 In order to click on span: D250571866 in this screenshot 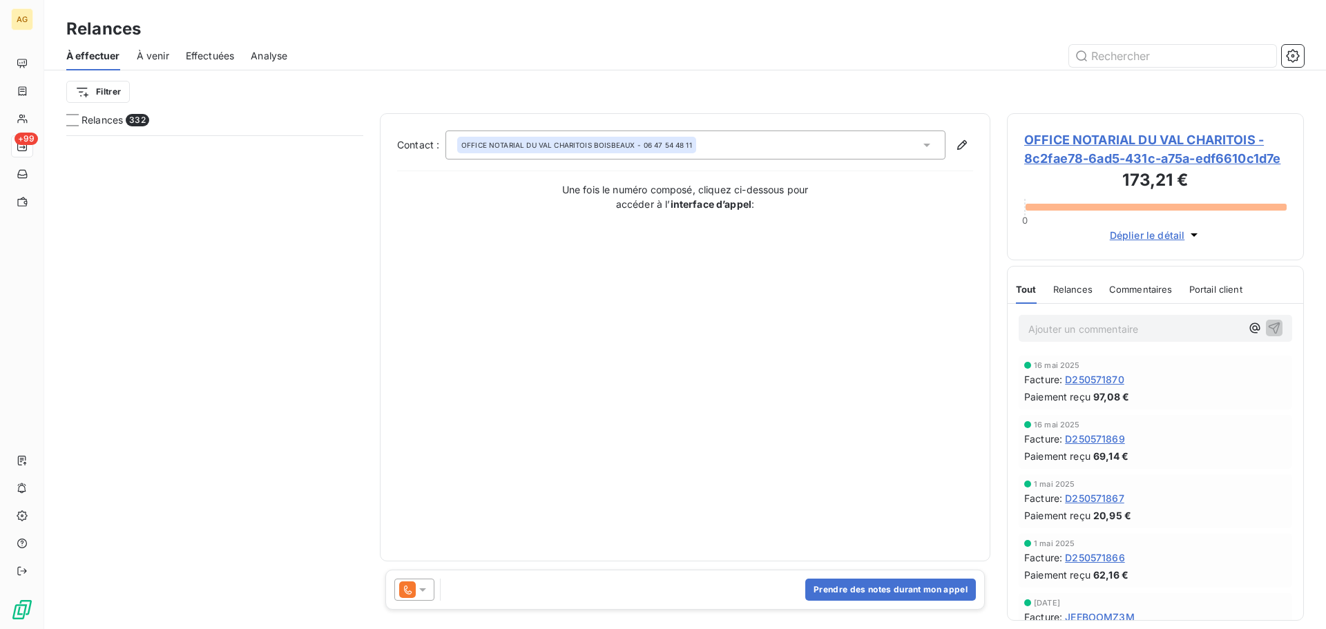, I will do `click(1094, 557)`.